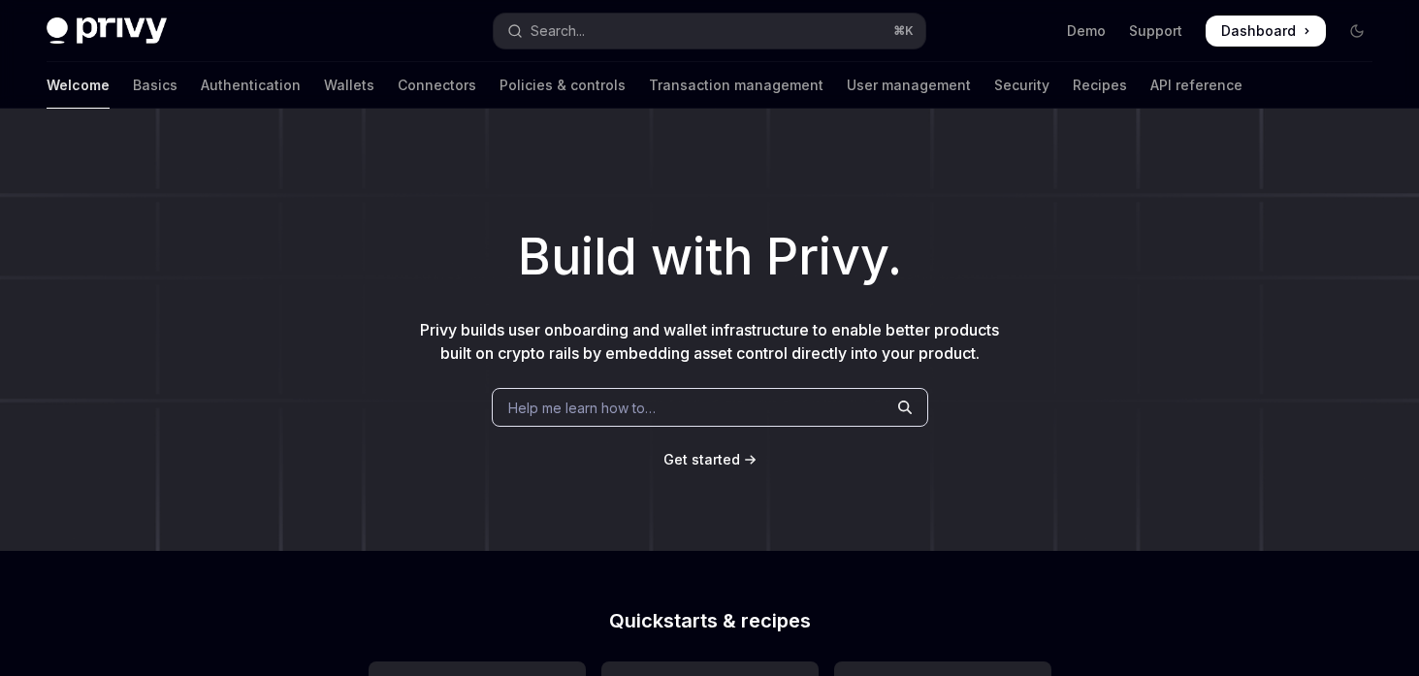  What do you see at coordinates (709, 341) in the screenshot?
I see `span: Privy builds user onboarding and wallet infrastructure to enable better products built on crypto ...` at bounding box center [709, 341].